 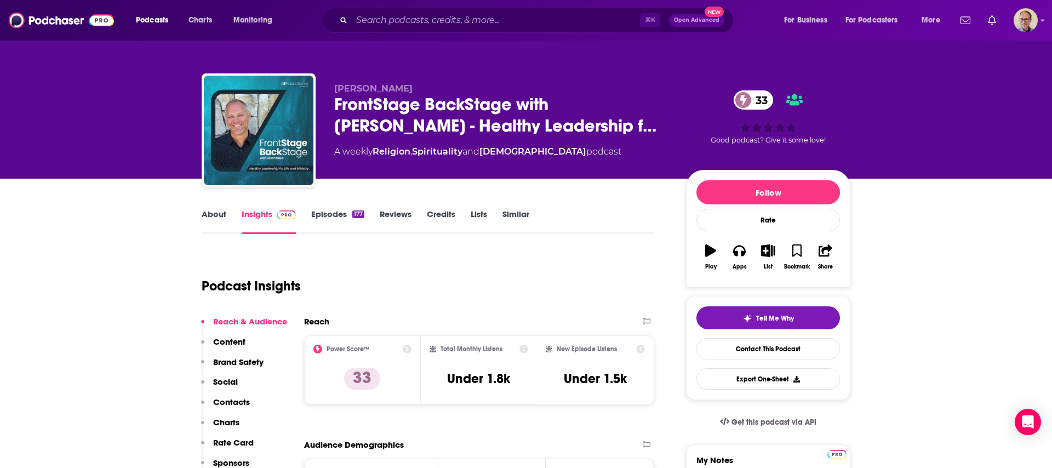 I want to click on img: FrontStage BackStage with Jason Daye - Healthy Leadership for Life and Ministry, so click(x=259, y=130).